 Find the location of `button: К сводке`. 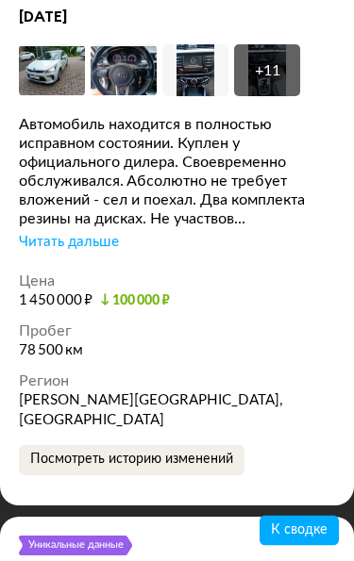

button: К сводке is located at coordinates (299, 531).